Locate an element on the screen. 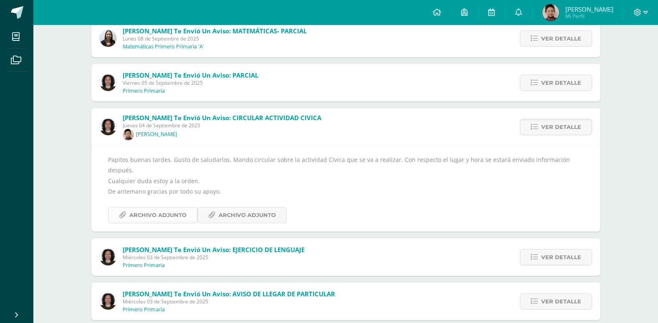  span: Viernes 05 de Septiembre de 2025 is located at coordinates (190, 83).